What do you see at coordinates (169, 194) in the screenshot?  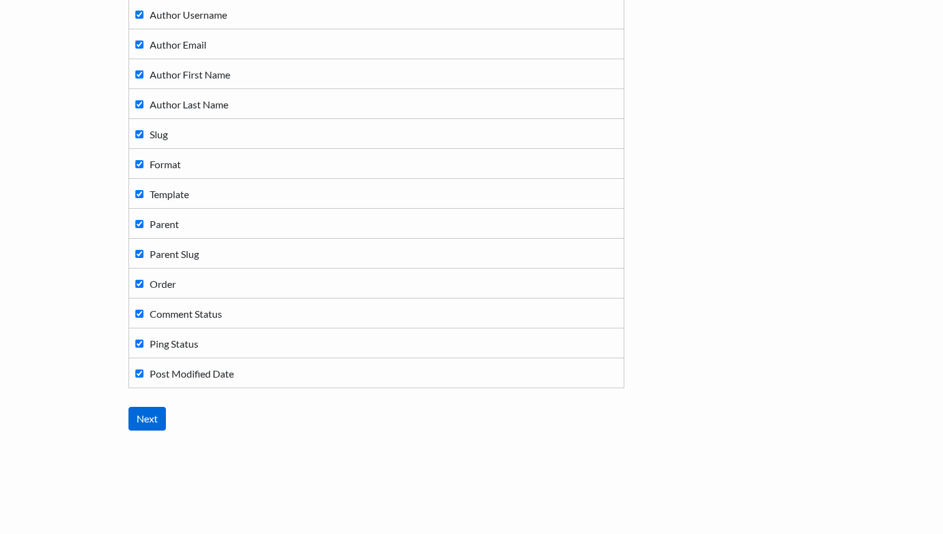 I see `span: Template` at bounding box center [169, 194].